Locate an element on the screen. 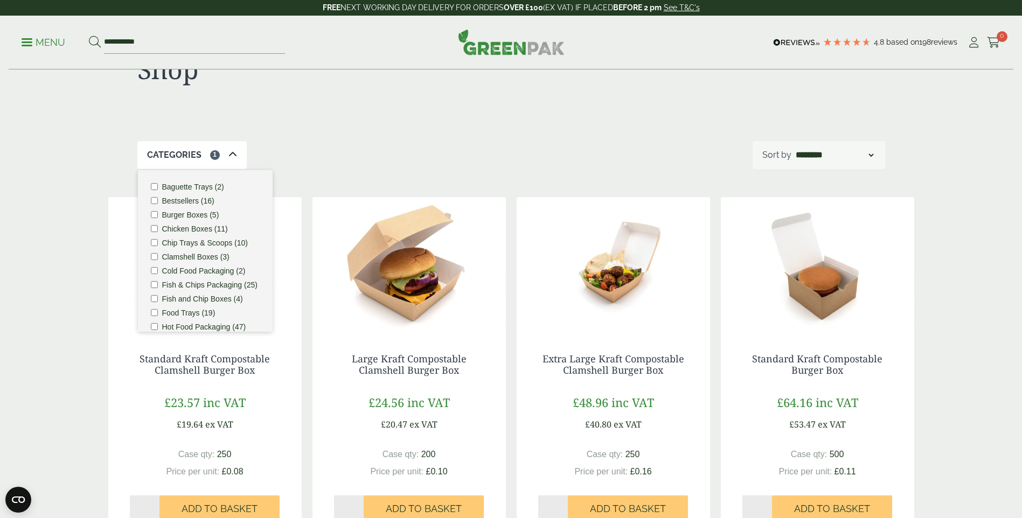 The width and height of the screenshot is (1022, 518). img: Standard Kraft Burger Box with Burger is located at coordinates (817, 265).